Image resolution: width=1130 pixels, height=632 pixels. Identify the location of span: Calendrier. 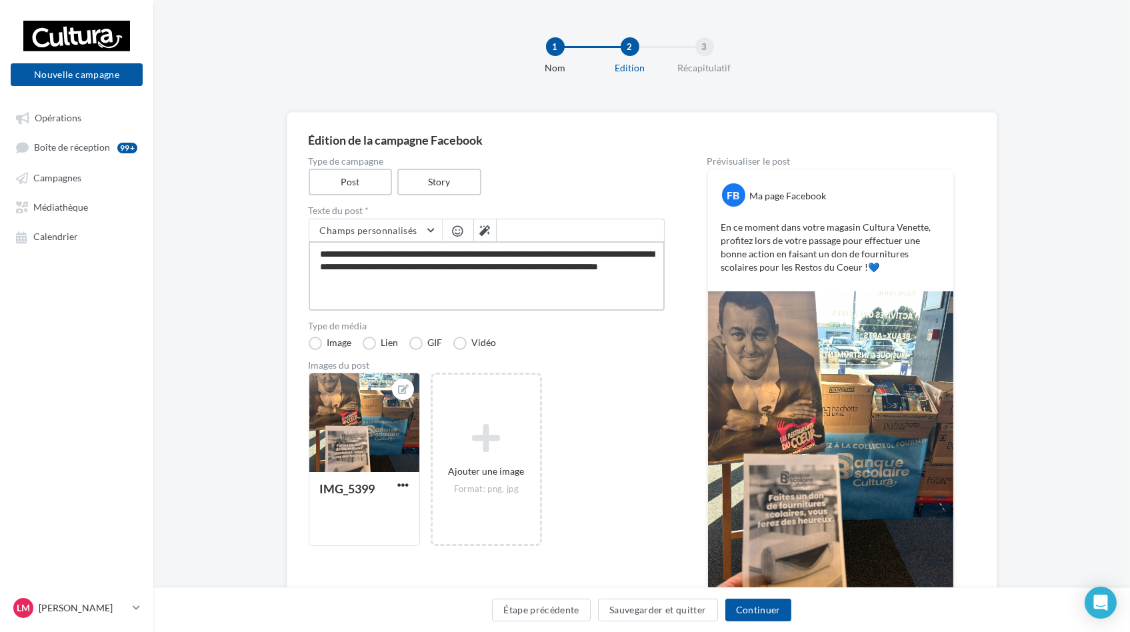
(55, 237).